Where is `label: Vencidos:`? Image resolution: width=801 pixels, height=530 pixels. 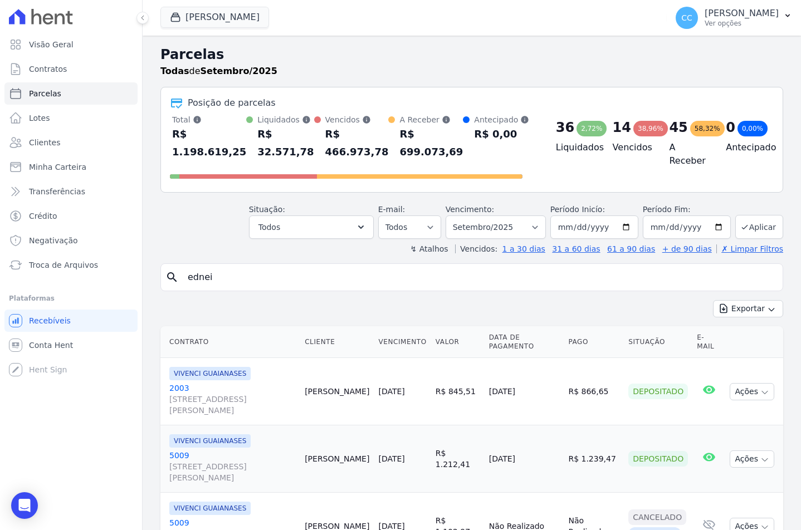 label: Vencidos: is located at coordinates (476, 249).